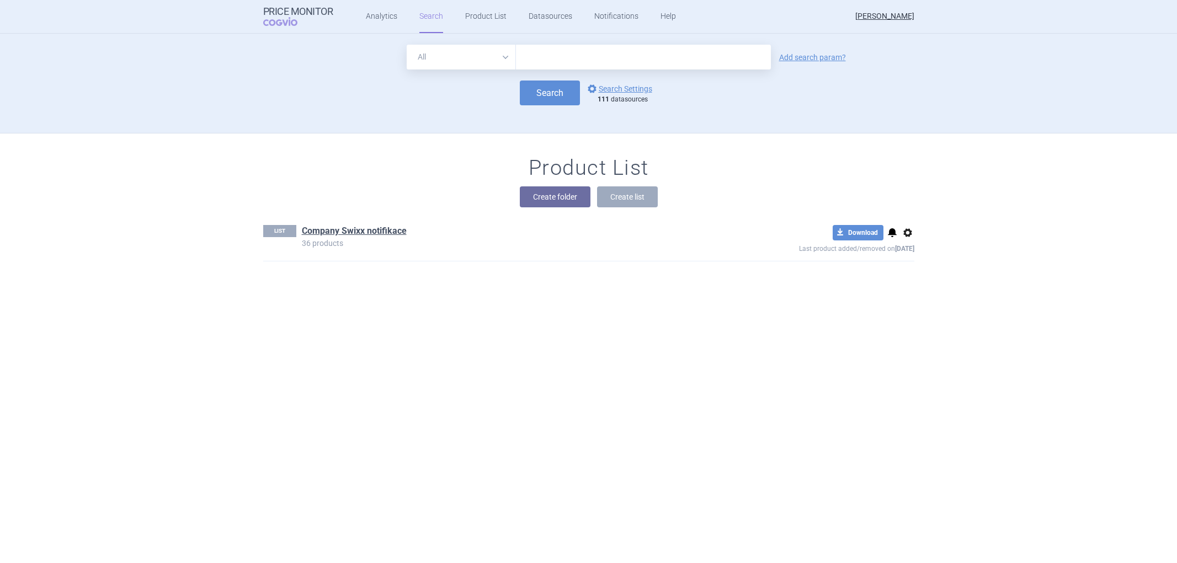  What do you see at coordinates (816, 247) in the screenshot?
I see `p: Last product added/removed on` at bounding box center [816, 247].